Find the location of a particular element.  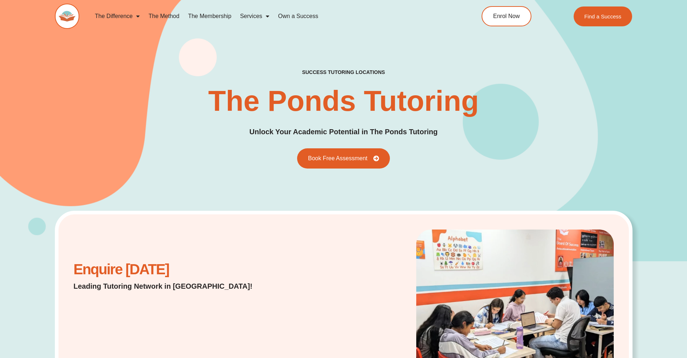

a: The Method is located at coordinates (164, 16).